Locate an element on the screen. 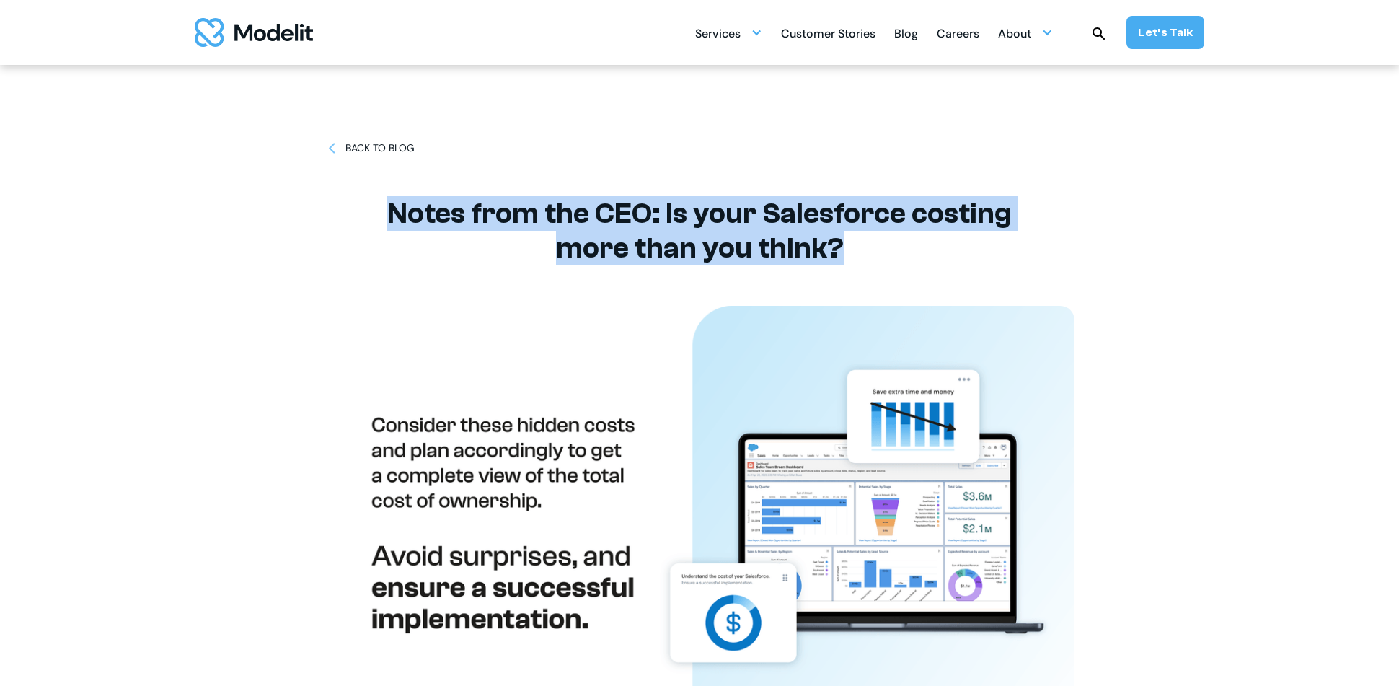 The width and height of the screenshot is (1399, 686). div: Customer Stories is located at coordinates (828, 35).